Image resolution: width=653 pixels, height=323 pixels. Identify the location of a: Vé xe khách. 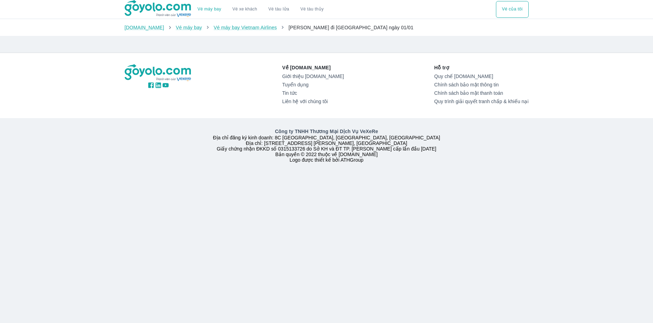
(245, 9).